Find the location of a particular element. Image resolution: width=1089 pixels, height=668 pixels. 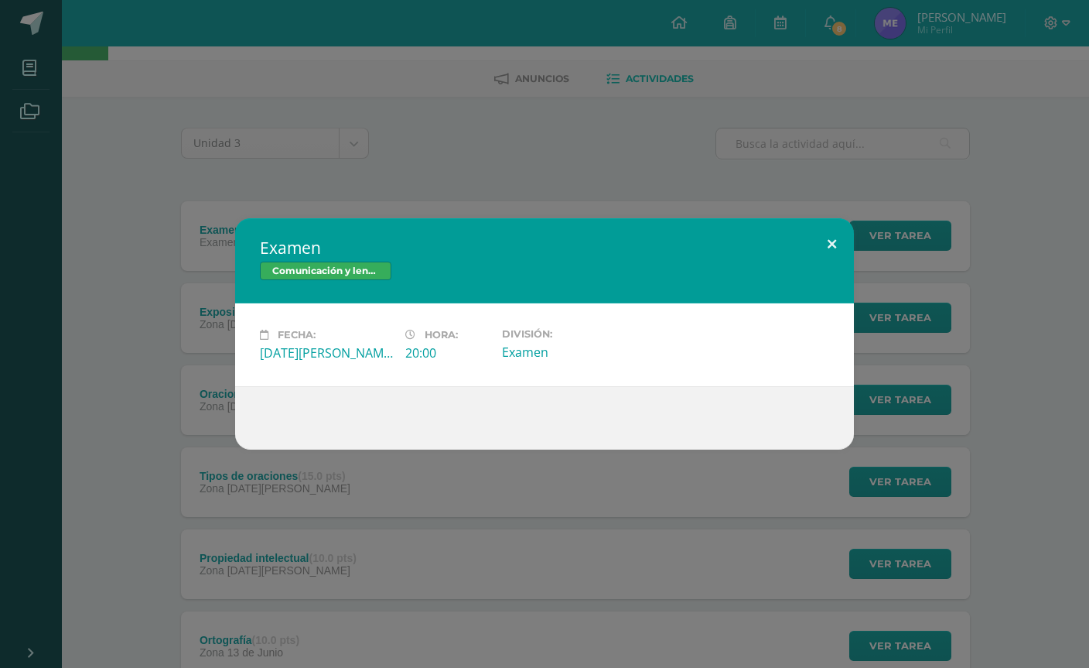

span: Comunicación y lenguaje is located at coordinates (326, 271).